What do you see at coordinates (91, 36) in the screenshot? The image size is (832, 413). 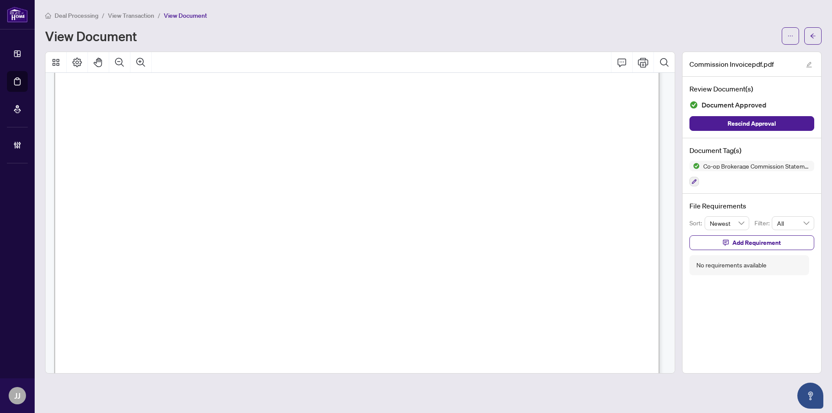 I see `h1: View Document` at bounding box center [91, 36].